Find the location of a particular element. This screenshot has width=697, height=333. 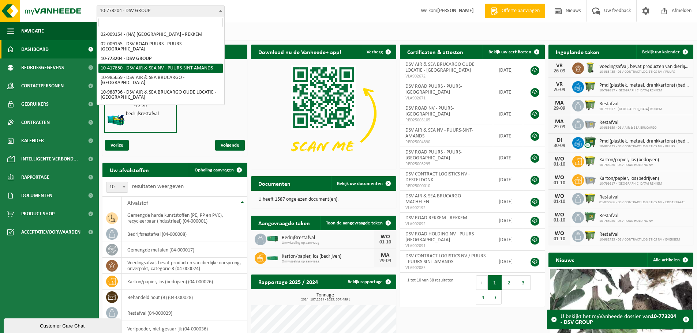

button: 1 is located at coordinates (495, 283).